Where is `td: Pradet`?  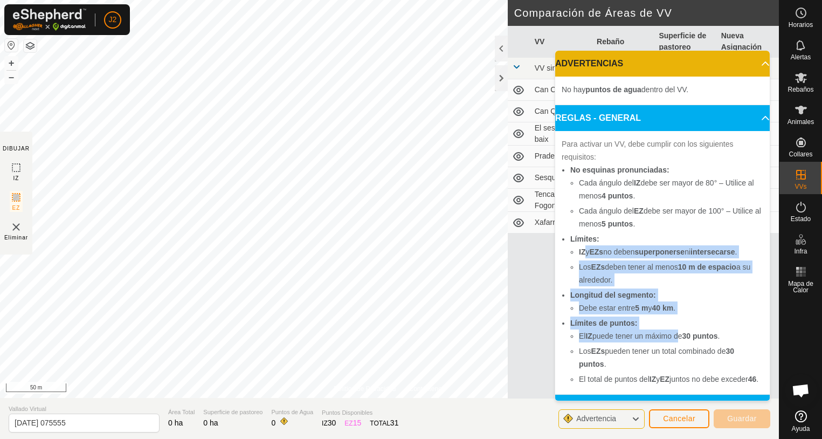 td: Pradet is located at coordinates (561, 156).